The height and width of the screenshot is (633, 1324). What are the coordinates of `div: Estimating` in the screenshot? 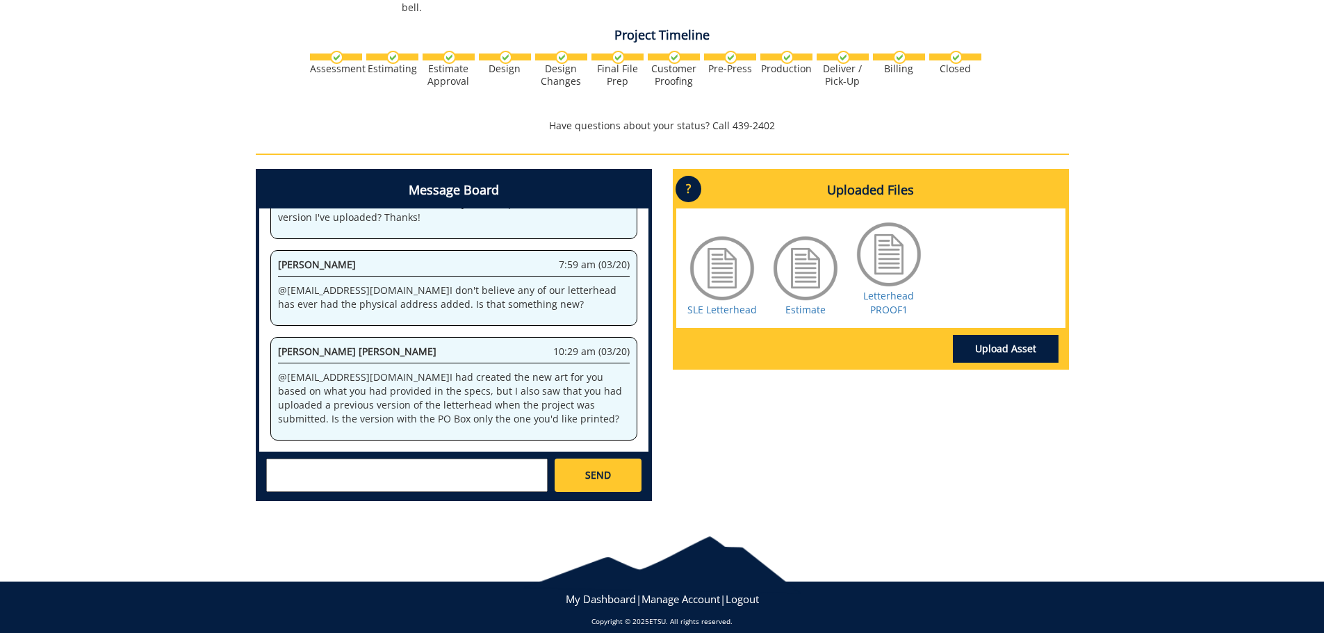 It's located at (392, 69).